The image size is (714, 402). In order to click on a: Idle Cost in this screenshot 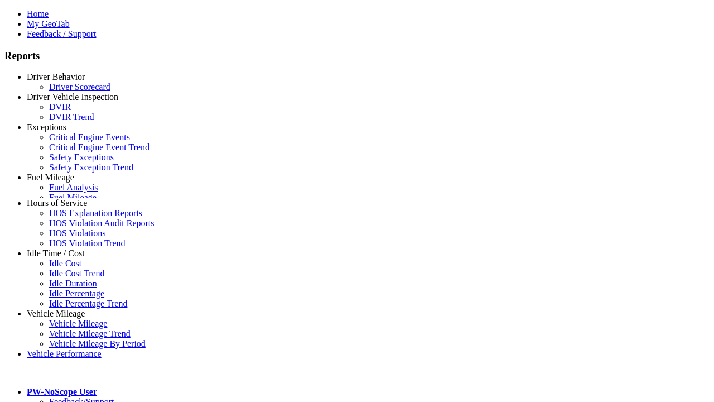, I will do `click(65, 263)`.